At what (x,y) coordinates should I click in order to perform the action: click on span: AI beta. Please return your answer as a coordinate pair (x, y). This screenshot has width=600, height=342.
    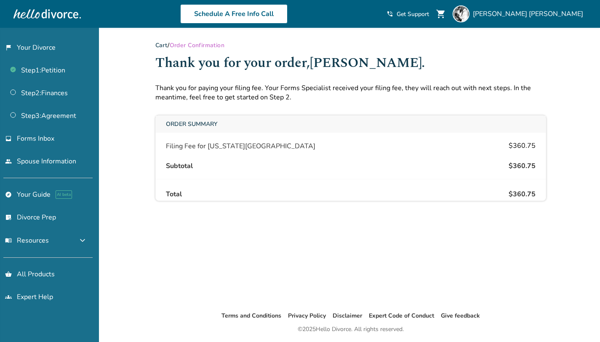
    Looking at the image, I should click on (64, 195).